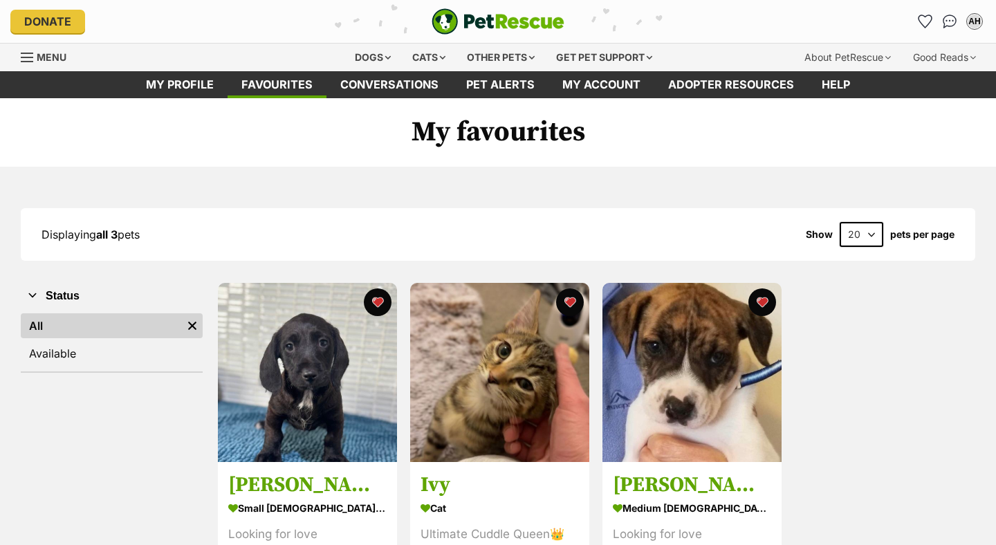 The width and height of the screenshot is (996, 545). I want to click on h3: Ivy, so click(500, 486).